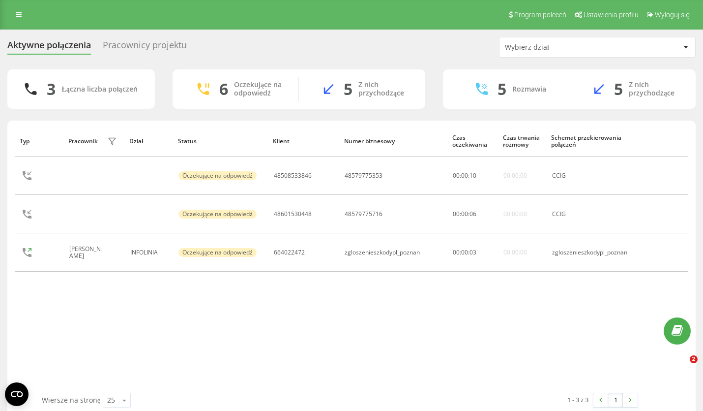 The width and height of the screenshot is (703, 411). Describe the element at coordinates (71, 399) in the screenshot. I see `span: Wiersze na stronę` at that location.